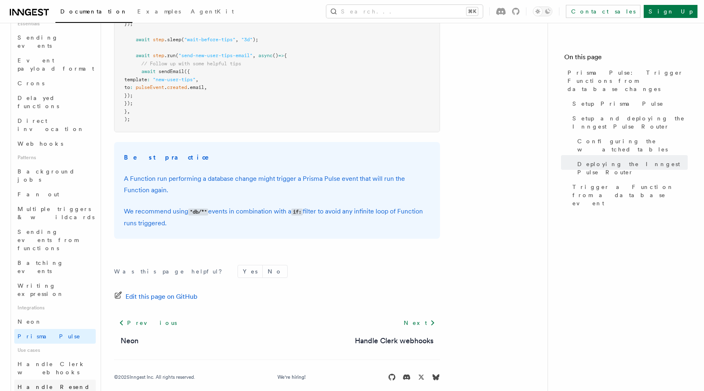 The height and width of the screenshot is (391, 704). I want to click on a: Trigger a Function from a database event, so click(629, 195).